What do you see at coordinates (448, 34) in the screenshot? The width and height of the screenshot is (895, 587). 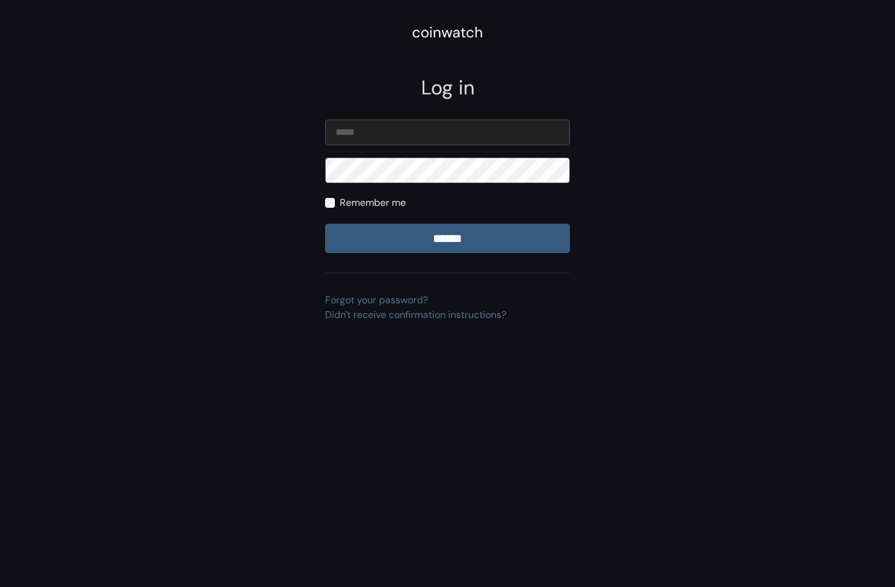 I see `a: coinwatch` at bounding box center [448, 34].